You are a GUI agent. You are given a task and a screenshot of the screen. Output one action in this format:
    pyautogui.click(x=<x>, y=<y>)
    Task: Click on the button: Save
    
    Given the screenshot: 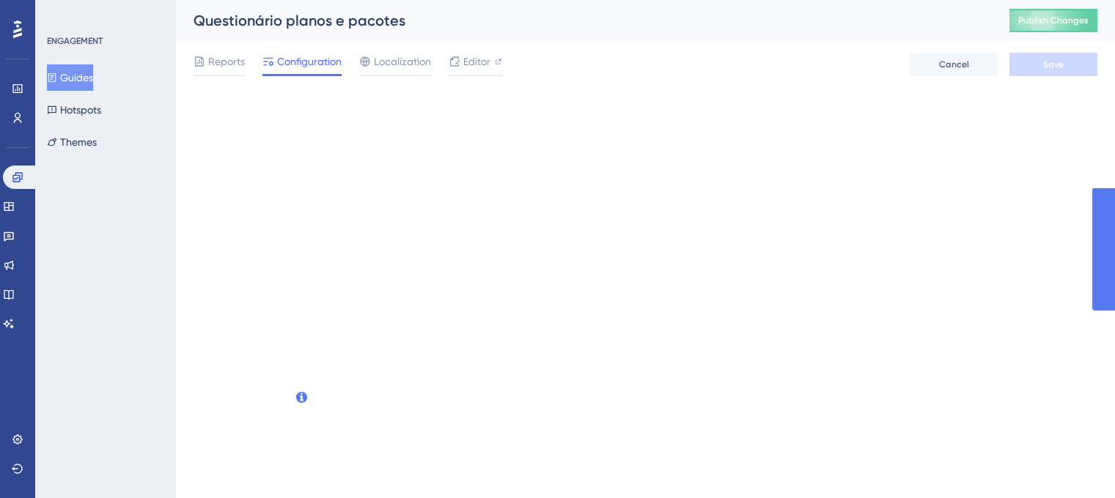 What is the action you would take?
    pyautogui.click(x=1053, y=65)
    